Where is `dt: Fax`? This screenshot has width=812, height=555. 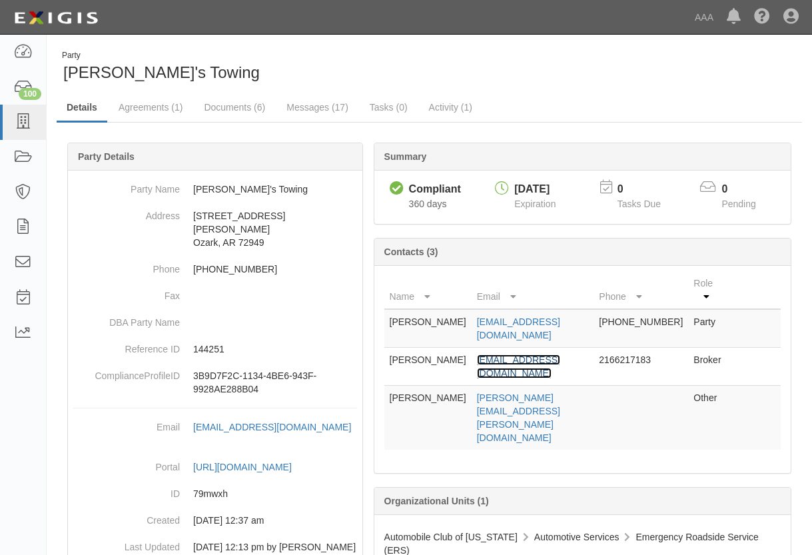
dt: Fax is located at coordinates (127, 292).